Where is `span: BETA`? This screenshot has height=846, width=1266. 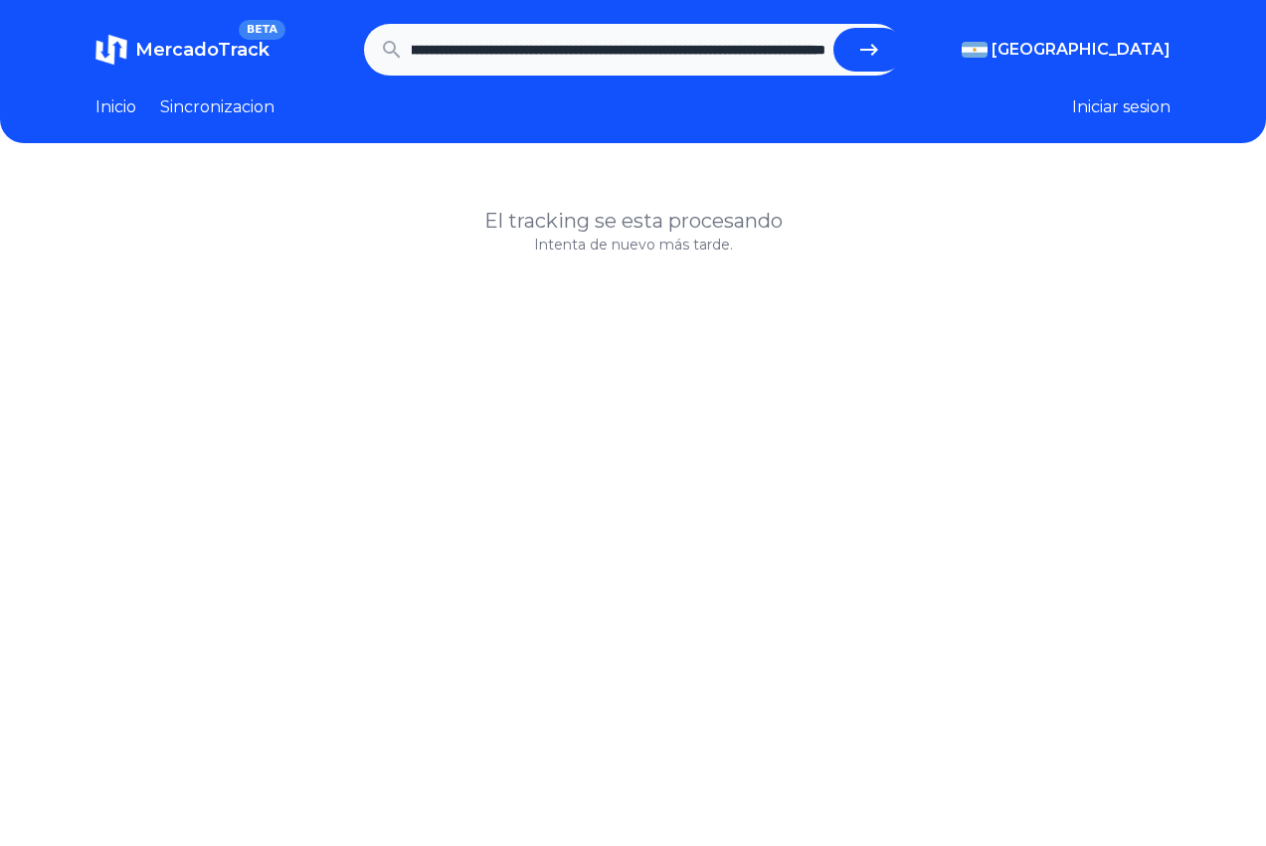 span: BETA is located at coordinates (262, 30).